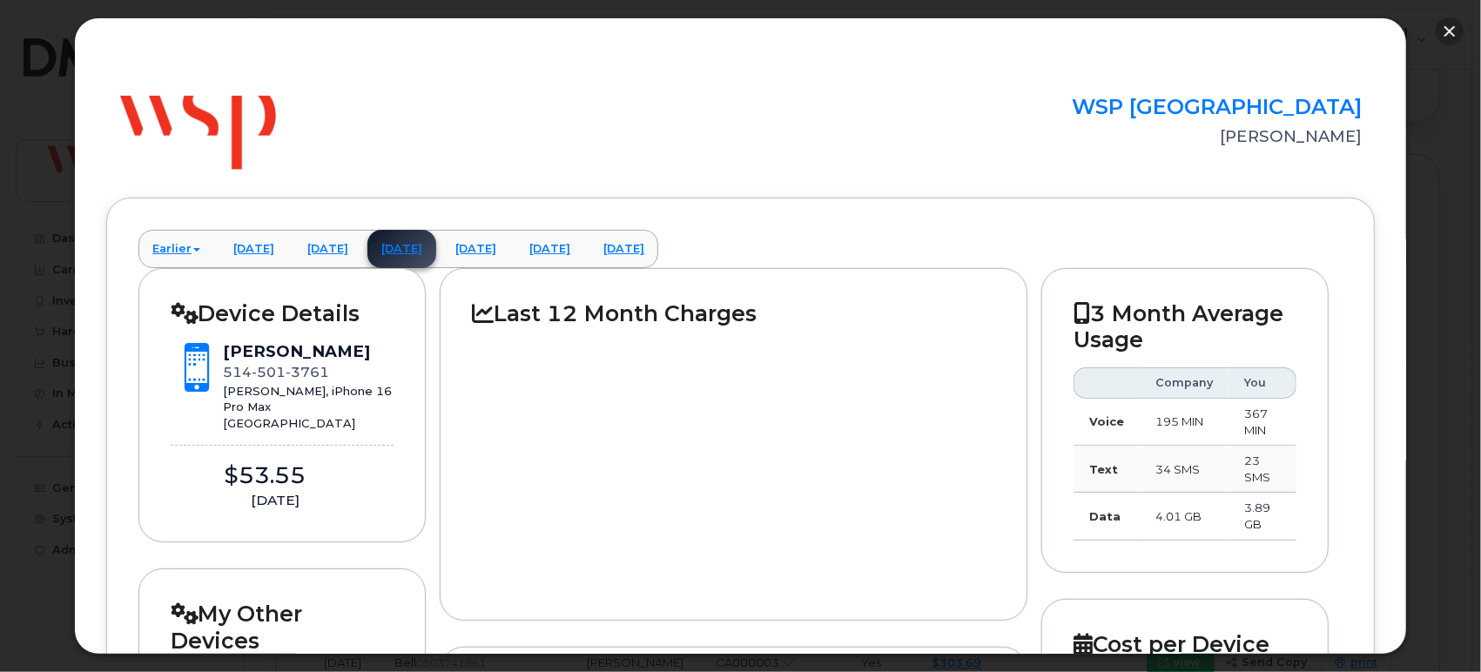 The width and height of the screenshot is (1481, 672). Describe the element at coordinates (307, 372) in the screenshot. I see `span: 3761` at that location.